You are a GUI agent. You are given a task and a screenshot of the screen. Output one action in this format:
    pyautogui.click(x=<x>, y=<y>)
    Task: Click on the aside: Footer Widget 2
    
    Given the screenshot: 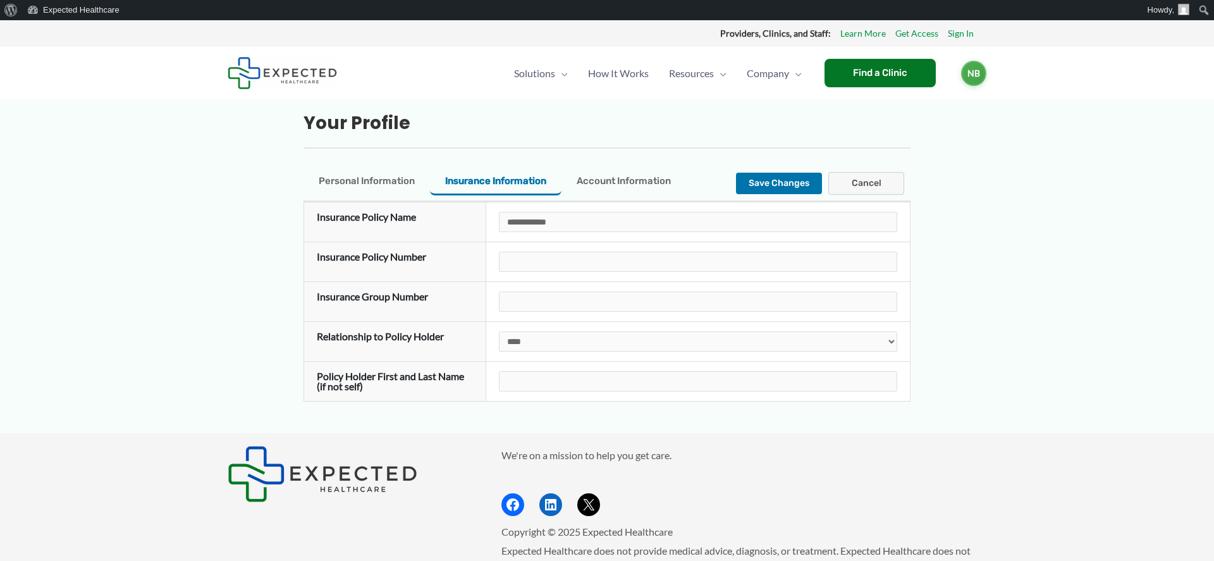 What is the action you would take?
    pyautogui.click(x=744, y=481)
    